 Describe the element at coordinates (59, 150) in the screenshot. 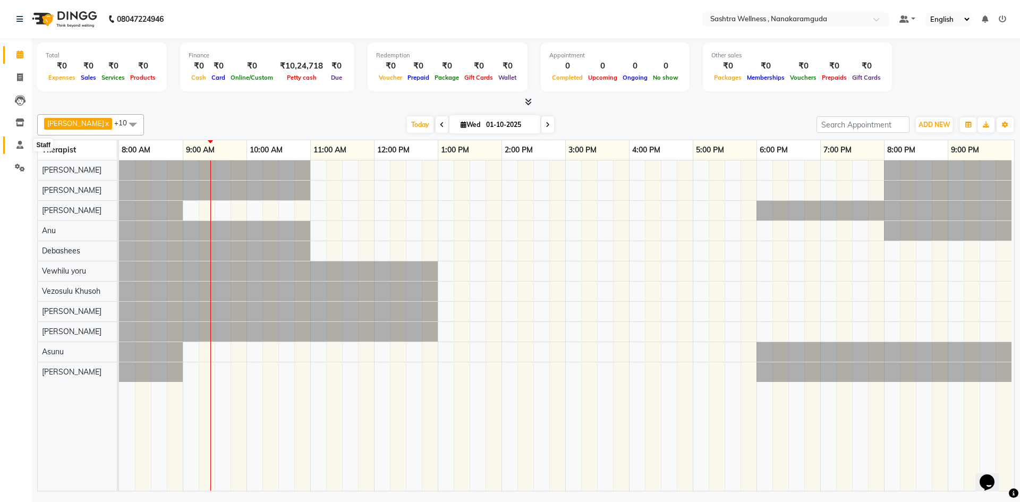

I see `span: Therapist` at that location.